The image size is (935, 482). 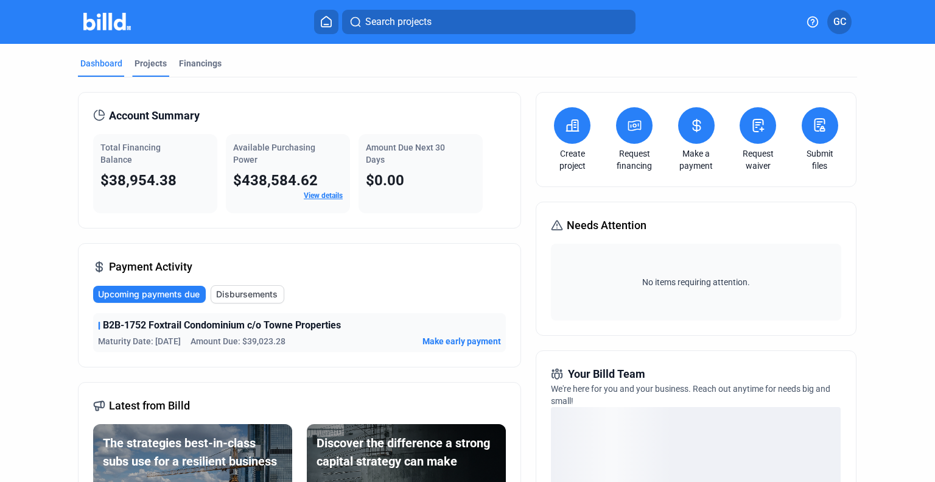 I want to click on img: Billd Company Logo, so click(x=107, y=21).